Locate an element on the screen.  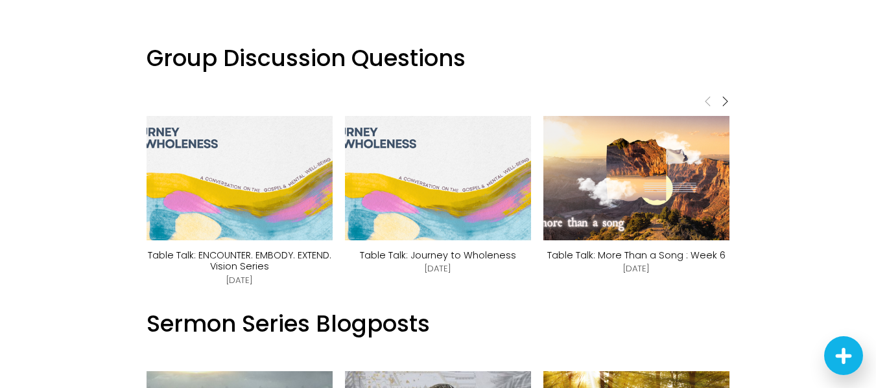
img: Table Talk: ENCOUNTER. EMBODY. EXTEND. Vision Series is located at coordinates (222, 178).